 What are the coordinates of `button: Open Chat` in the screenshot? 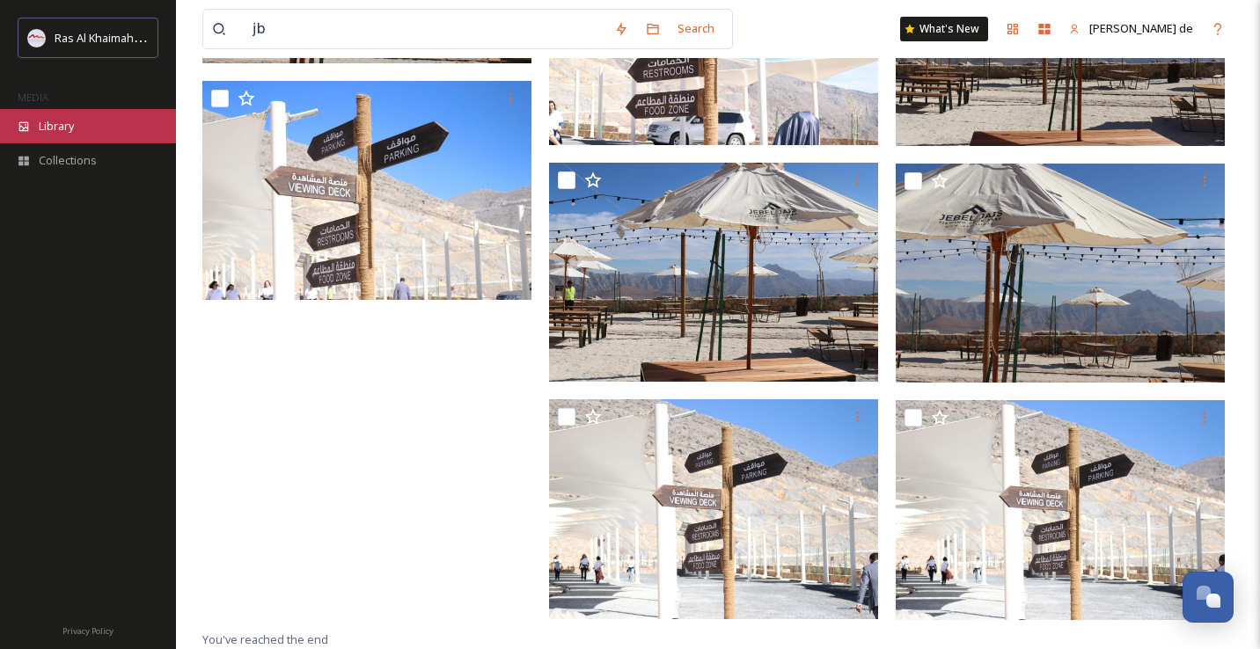 It's located at (1208, 597).